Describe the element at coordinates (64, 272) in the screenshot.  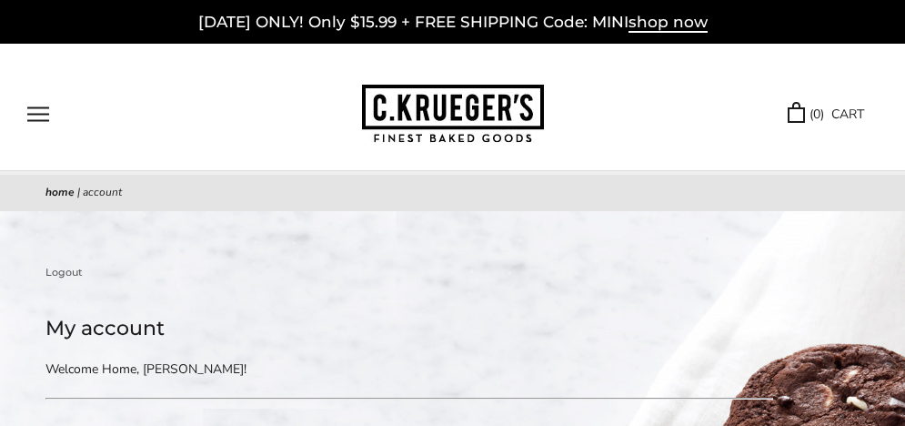
I see `a: Logout` at that location.